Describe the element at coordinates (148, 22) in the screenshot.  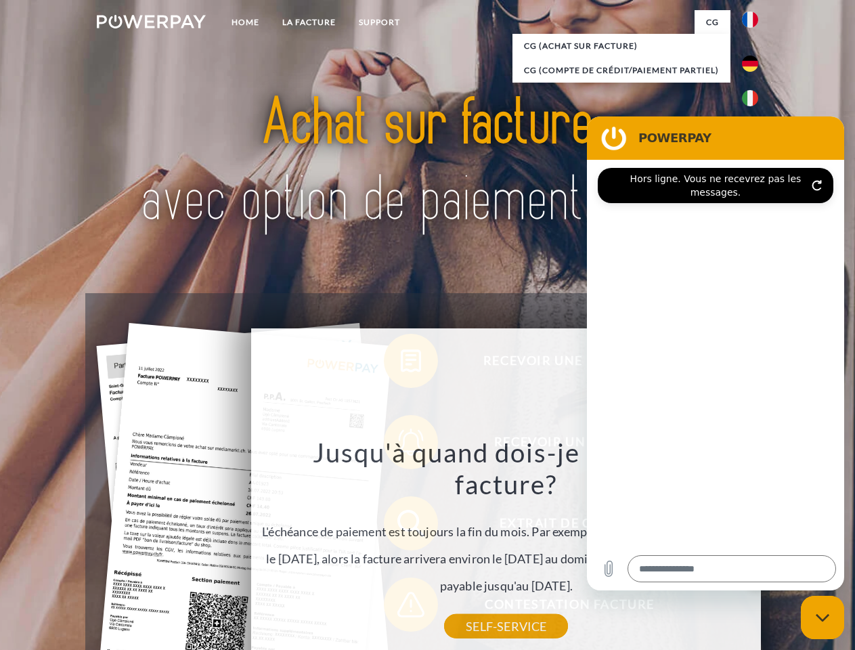
I see `h2: POWERPAY` at that location.